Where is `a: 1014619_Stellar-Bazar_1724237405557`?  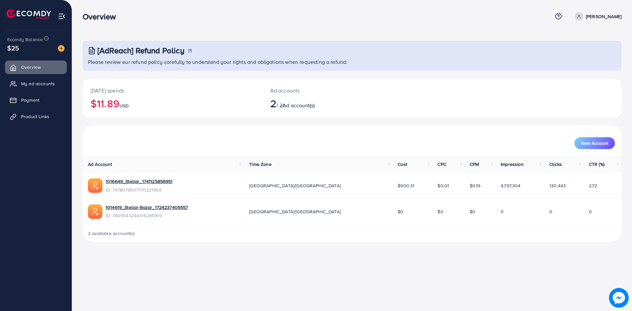
a: 1014619_Stellar-Bazar_1724237405557 is located at coordinates (147, 207).